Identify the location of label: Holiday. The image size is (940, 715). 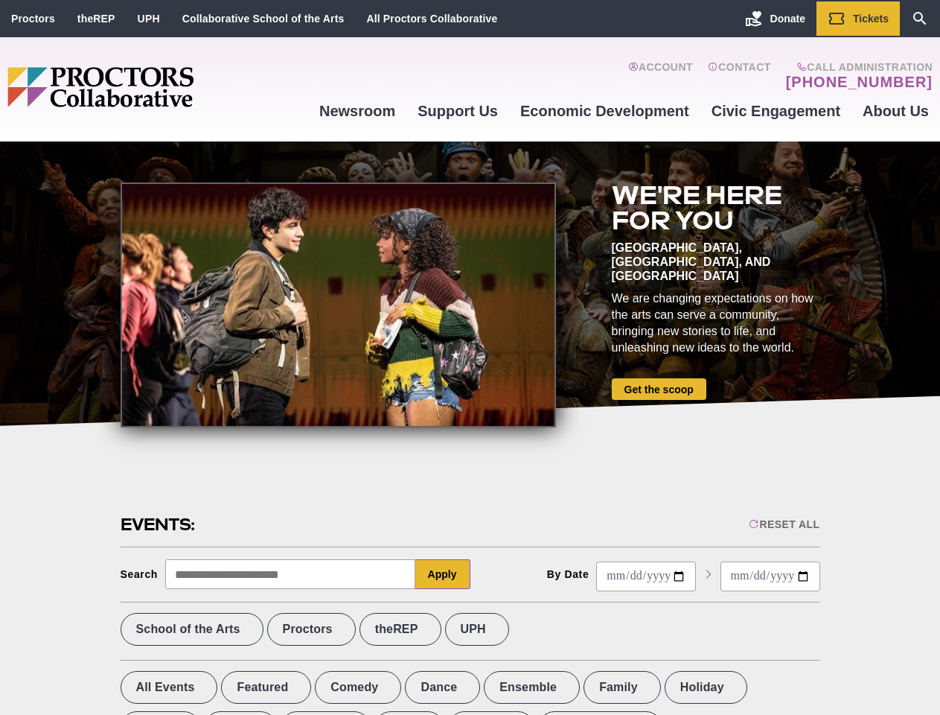
(706, 687).